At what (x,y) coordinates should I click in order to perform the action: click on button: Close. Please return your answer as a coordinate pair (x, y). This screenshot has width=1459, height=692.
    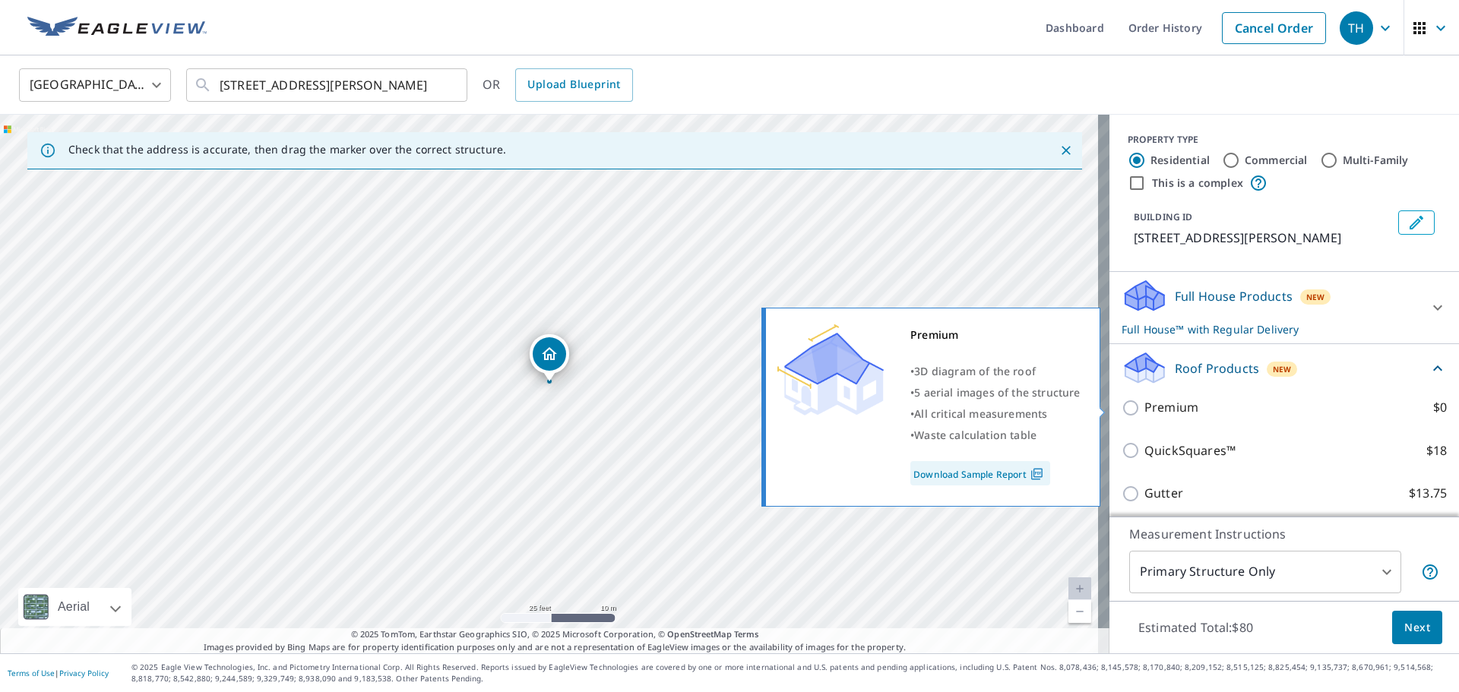
    Looking at the image, I should click on (1066, 150).